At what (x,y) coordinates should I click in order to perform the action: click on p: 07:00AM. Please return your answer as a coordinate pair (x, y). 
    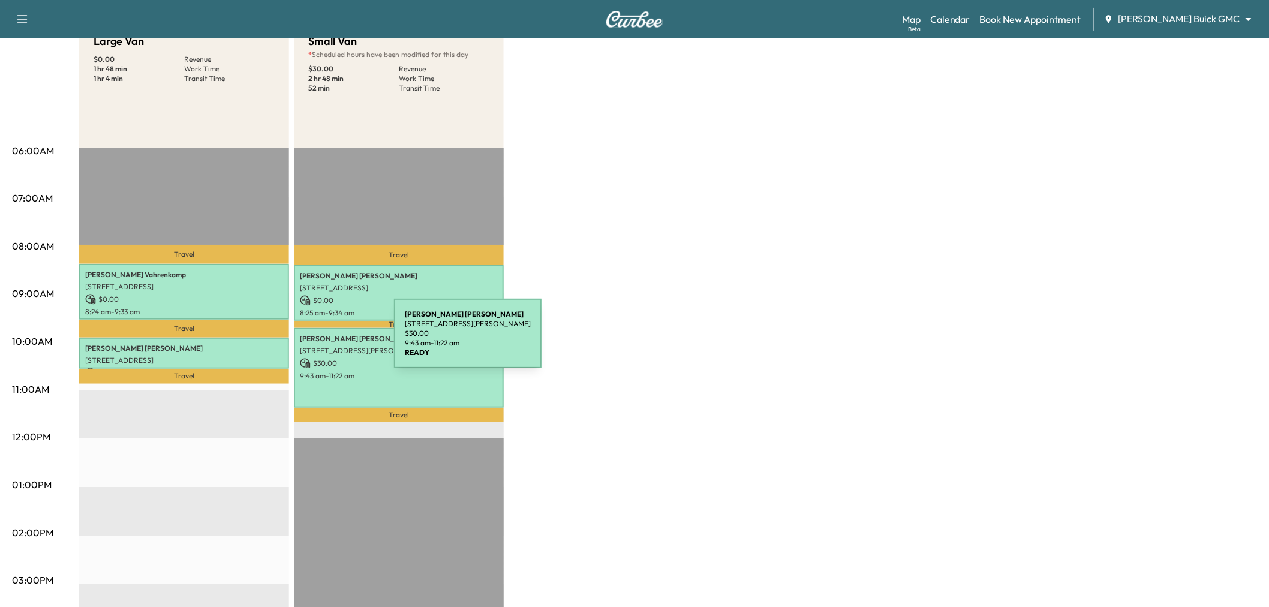
    Looking at the image, I should click on (32, 198).